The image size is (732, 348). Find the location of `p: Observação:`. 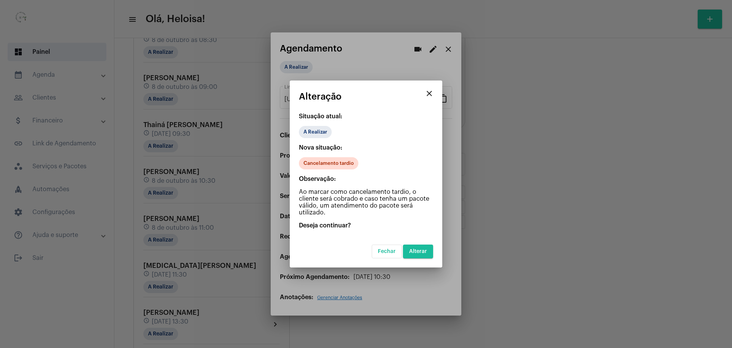

p: Observação: is located at coordinates (366, 179).